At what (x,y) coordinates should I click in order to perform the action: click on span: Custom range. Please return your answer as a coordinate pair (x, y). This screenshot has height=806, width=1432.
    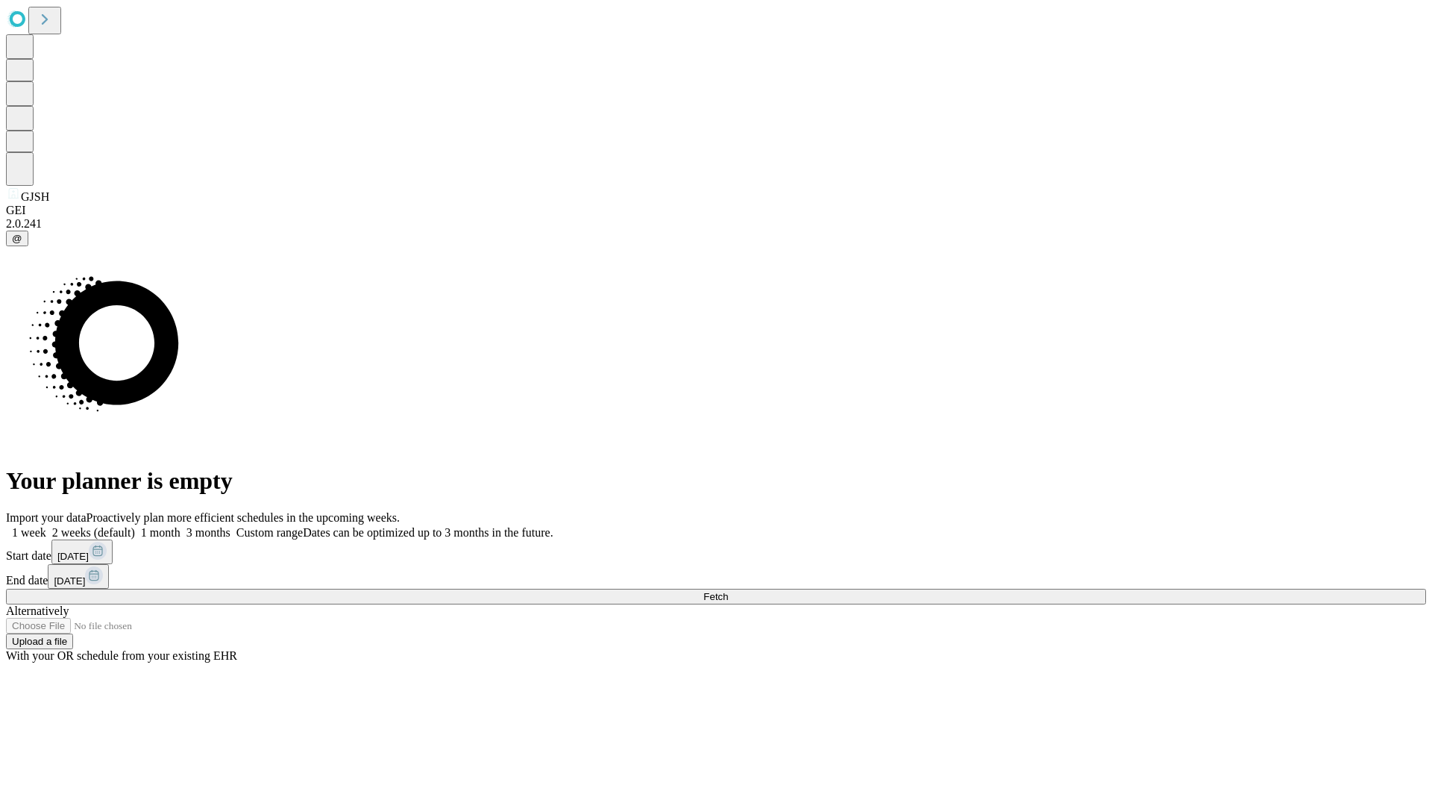
    Looking at the image, I should click on (269, 532).